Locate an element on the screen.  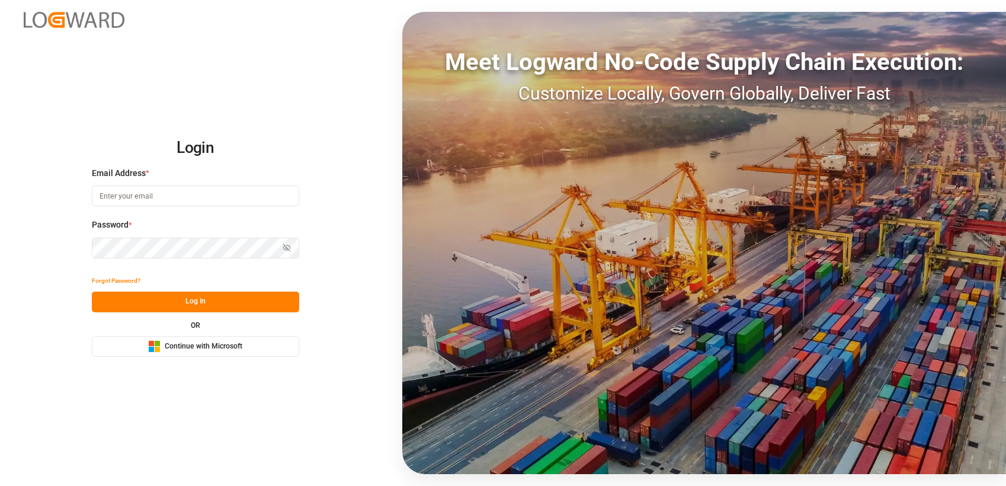
div: Customize Locally, Govern Globally, Deliver Fast is located at coordinates (704, 93).